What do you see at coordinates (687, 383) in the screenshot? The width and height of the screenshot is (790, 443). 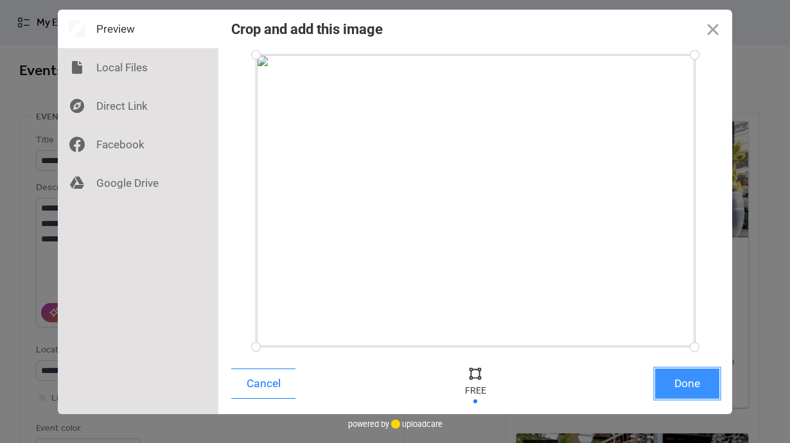 I see `button: Done` at bounding box center [687, 383].